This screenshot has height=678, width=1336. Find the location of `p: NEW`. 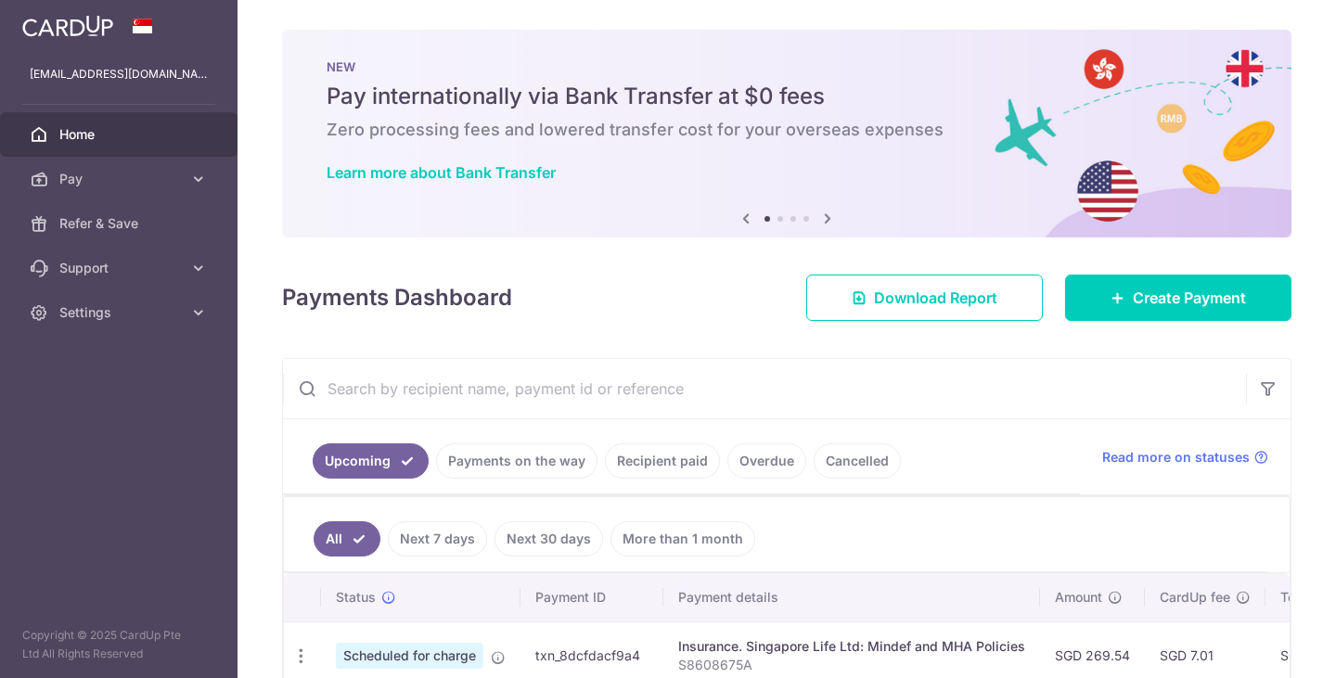

p: NEW is located at coordinates (787, 67).